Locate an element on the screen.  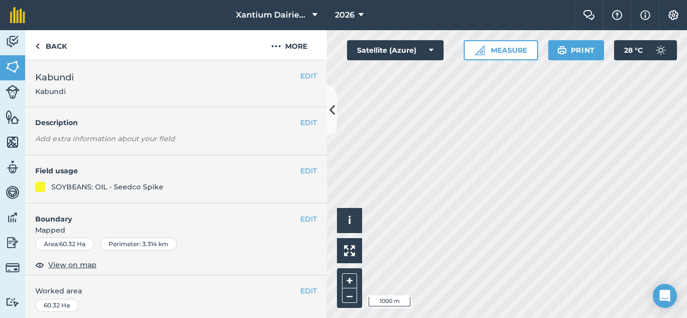
span: 2026 is located at coordinates (344, 15).